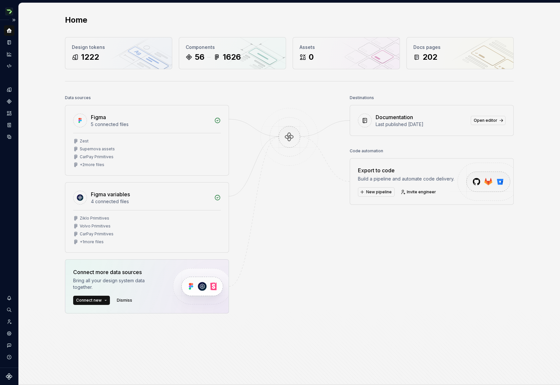 This screenshot has width=560, height=385. I want to click on button: Notifications, so click(9, 298).